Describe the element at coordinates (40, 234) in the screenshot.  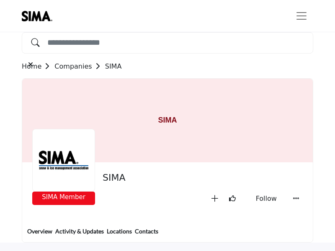
I see `a: Overview` at that location.